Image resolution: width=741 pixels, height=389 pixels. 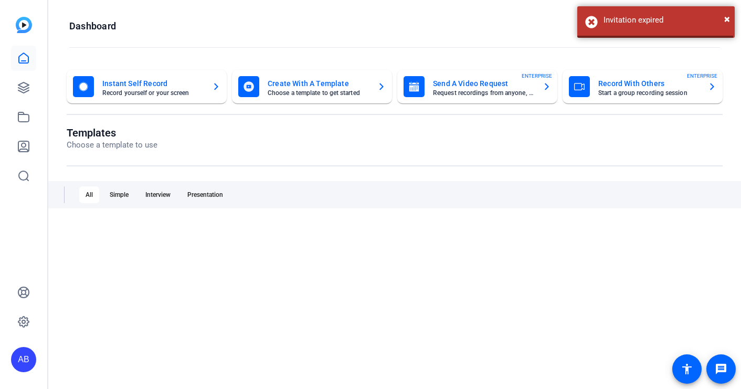 What do you see at coordinates (158, 195) in the screenshot?
I see `div: Interview` at bounding box center [158, 195].